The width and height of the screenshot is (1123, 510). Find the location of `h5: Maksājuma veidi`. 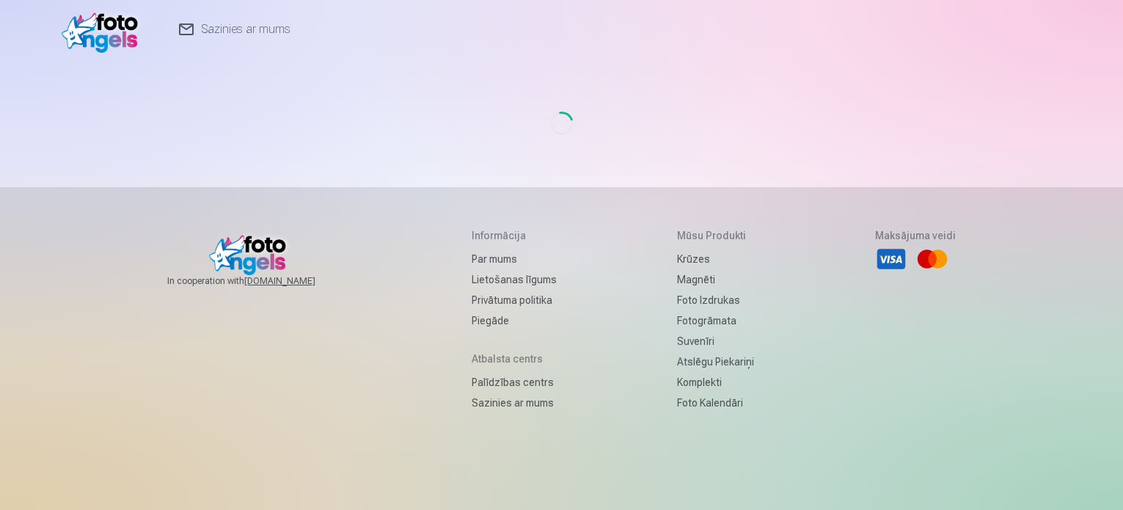

h5: Maksājuma veidi is located at coordinates (915, 235).